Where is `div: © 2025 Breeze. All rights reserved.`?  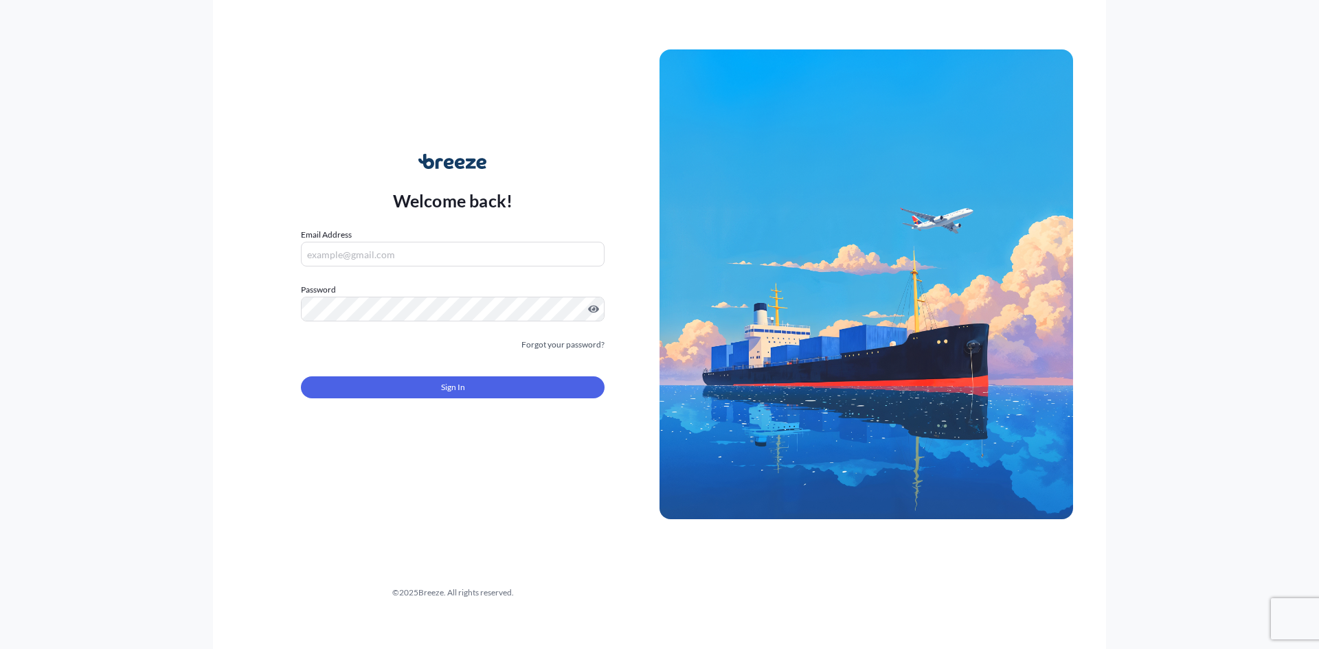
div: © 2025 Breeze. All rights reserved. is located at coordinates (453, 593).